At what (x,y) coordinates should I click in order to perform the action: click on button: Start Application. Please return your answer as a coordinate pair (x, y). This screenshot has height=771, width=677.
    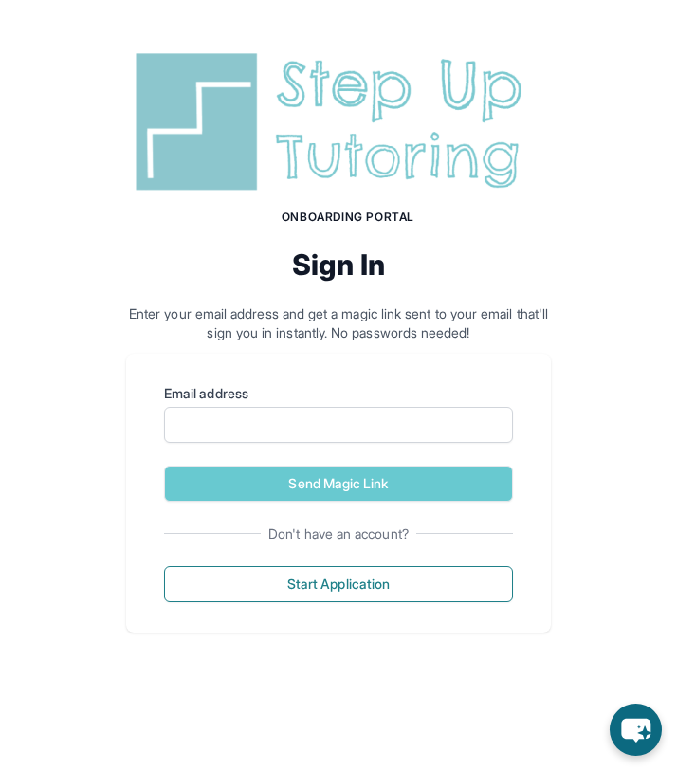
    Looking at the image, I should click on (338, 584).